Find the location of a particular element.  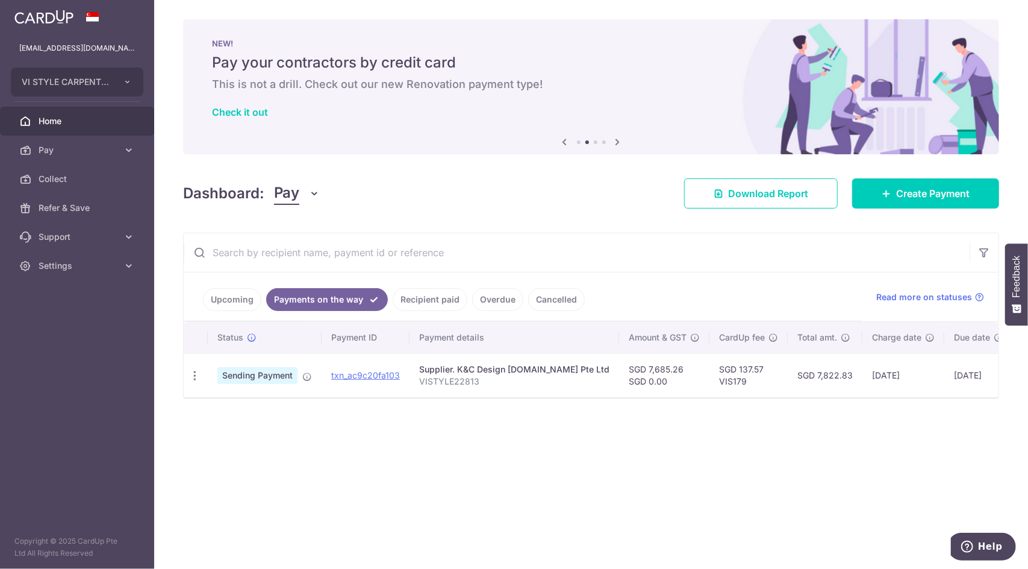

span: Sending Payment is located at coordinates (257, 375).